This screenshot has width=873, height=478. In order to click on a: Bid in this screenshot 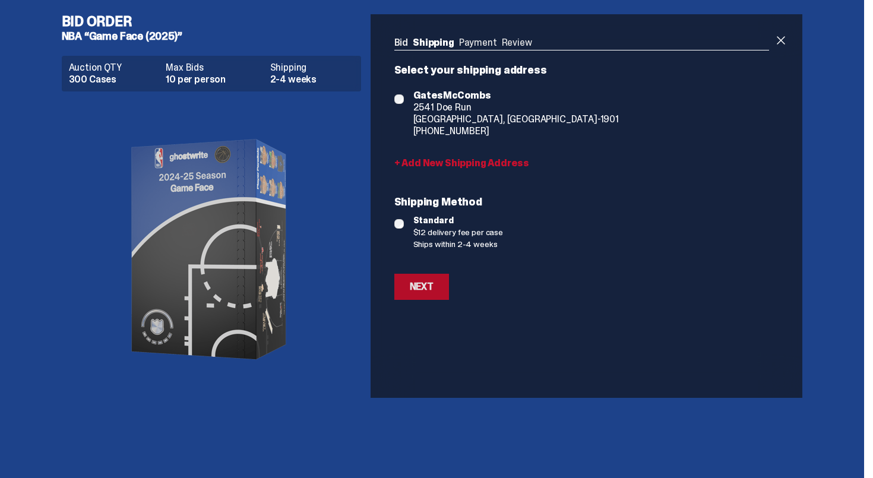, I will do `click(401, 42)`.